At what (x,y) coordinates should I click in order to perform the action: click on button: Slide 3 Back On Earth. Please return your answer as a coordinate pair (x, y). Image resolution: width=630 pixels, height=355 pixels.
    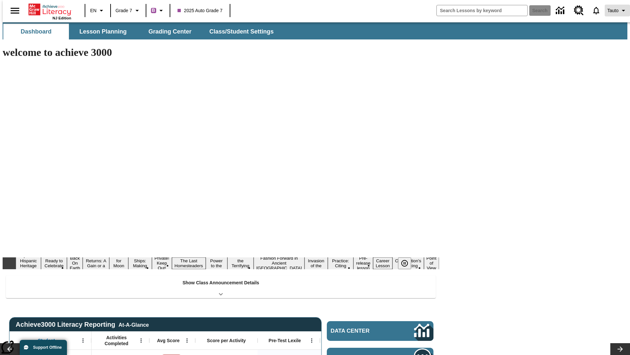
    Looking at the image, I should click on (75, 263).